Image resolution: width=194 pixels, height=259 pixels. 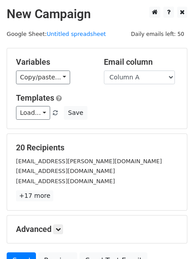 What do you see at coordinates (43, 77) in the screenshot?
I see `a: Copy/paste...` at bounding box center [43, 77].